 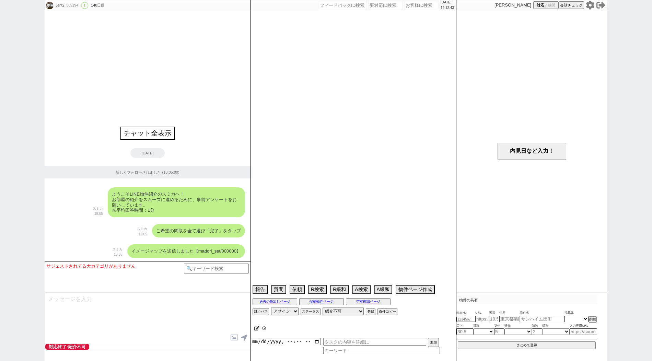 What do you see at coordinates (466, 313) in the screenshot?
I see `span: 吹出No` at bounding box center [466, 313].